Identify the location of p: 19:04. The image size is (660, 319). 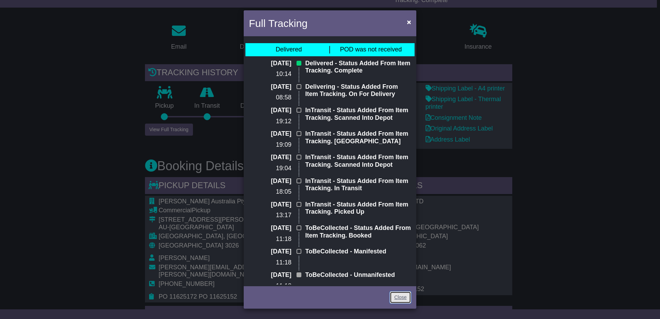
(270, 169).